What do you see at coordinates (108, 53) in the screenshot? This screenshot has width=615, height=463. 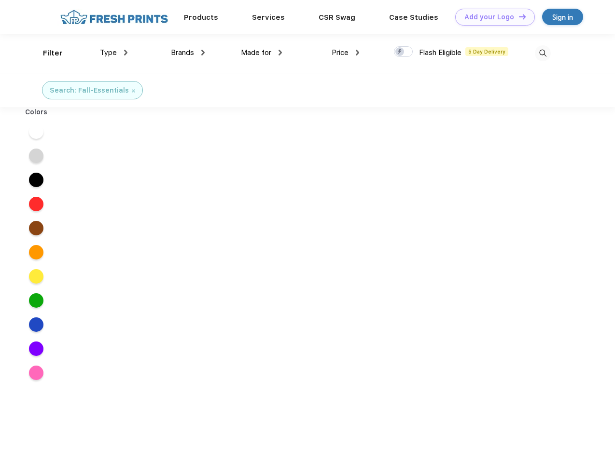 I see `span: Type` at bounding box center [108, 53].